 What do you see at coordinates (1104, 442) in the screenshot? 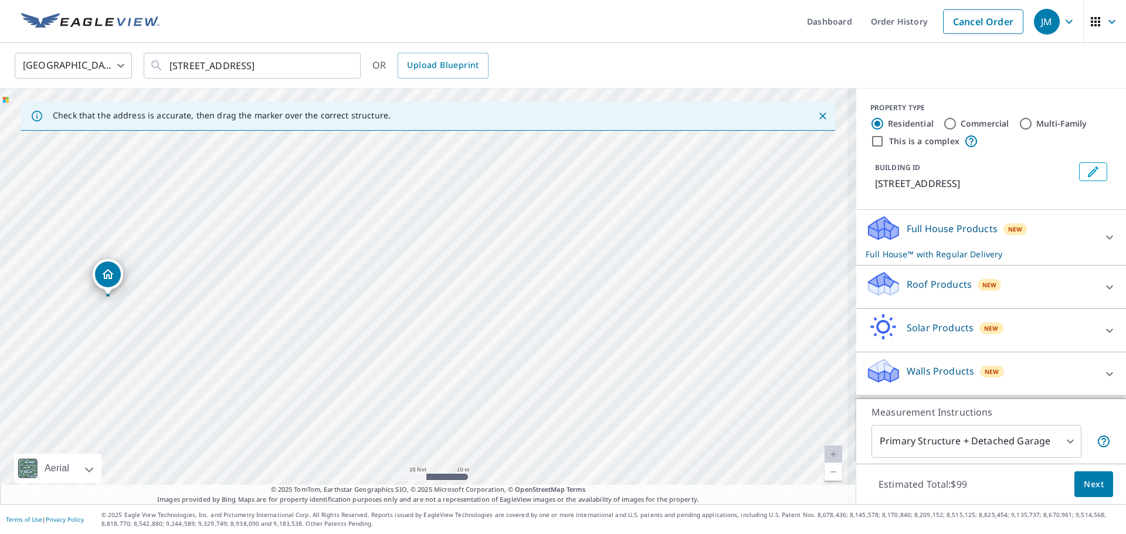
I see `span: Your report will include the primary structure and a detached garage if one exists.` at bounding box center [1104, 442].